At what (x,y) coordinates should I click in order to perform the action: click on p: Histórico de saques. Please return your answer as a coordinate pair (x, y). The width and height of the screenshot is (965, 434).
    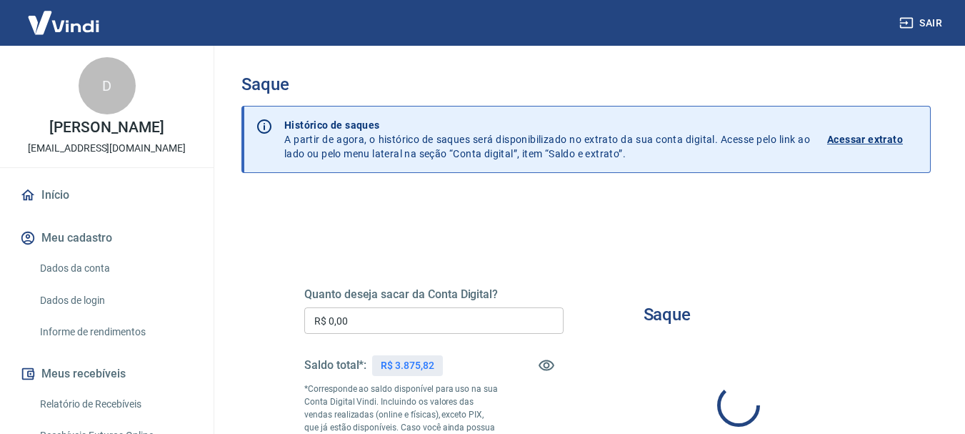
    Looking at the image, I should click on (547, 125).